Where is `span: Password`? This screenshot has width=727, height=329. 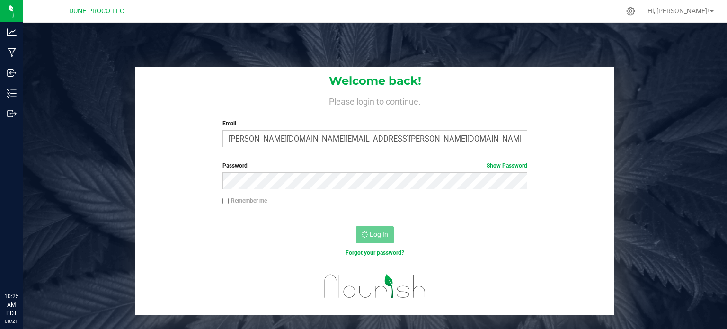 span: Password is located at coordinates (235, 166).